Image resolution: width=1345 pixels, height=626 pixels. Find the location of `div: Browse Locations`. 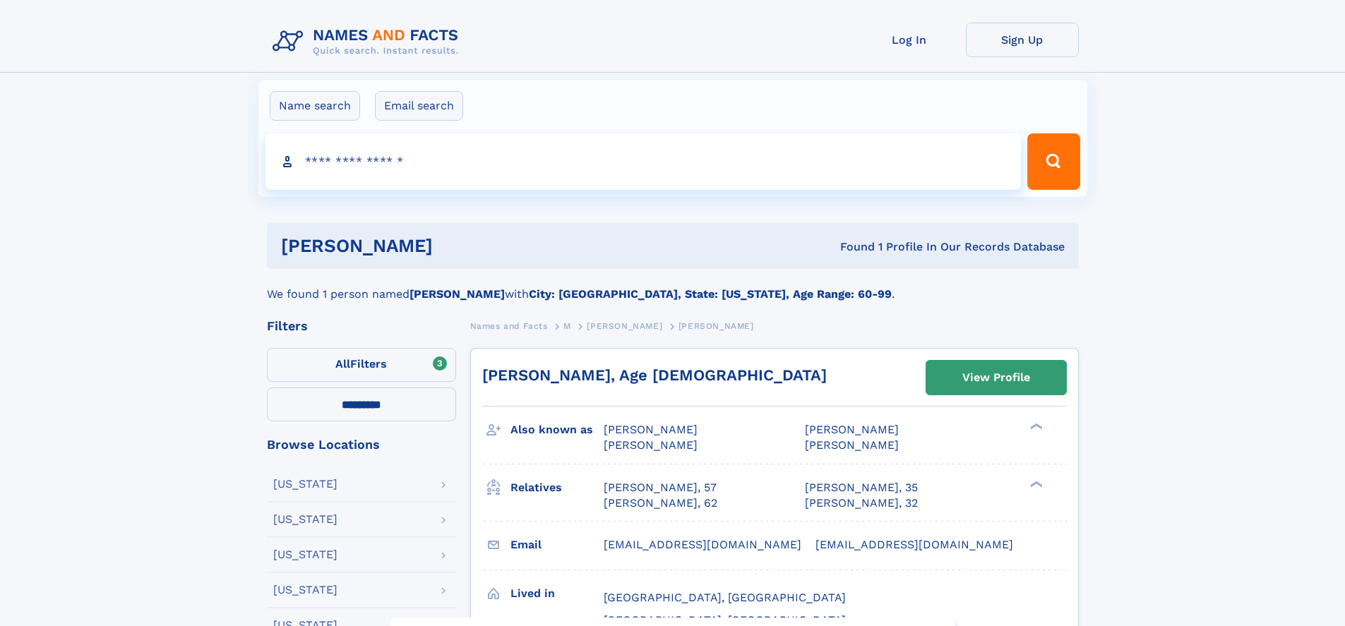

div: Browse Locations is located at coordinates (361, 445).